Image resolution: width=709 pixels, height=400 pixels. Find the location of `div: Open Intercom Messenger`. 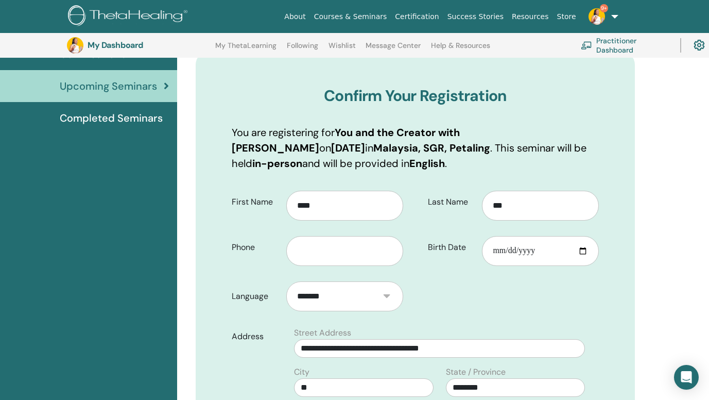

div: Open Intercom Messenger is located at coordinates (687, 377).